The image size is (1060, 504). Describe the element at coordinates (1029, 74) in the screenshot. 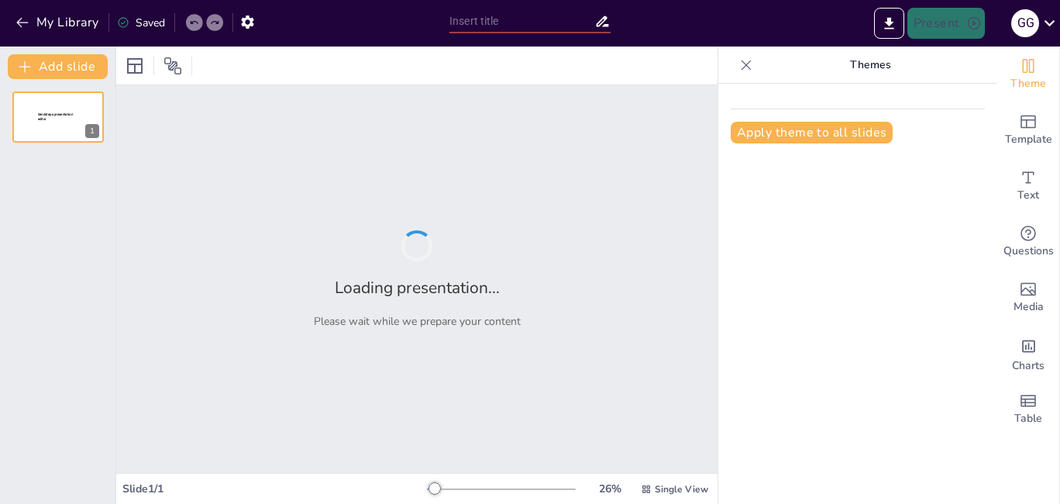

I see `div: Change the overall theme` at that location.